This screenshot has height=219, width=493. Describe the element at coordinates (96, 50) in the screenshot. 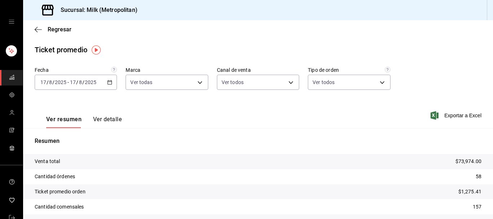

I see `button: Tooltip marker` at that location.